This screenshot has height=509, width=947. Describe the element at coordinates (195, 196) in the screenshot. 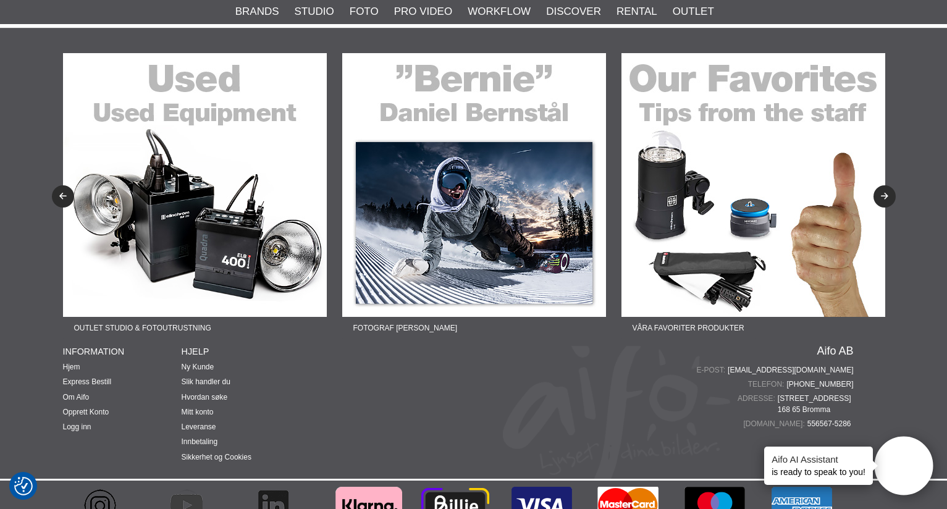

I see `a: Ad:22-03F banner-sidfot-used.jpgOutlet Studio & Fotoutrustning` at that location.